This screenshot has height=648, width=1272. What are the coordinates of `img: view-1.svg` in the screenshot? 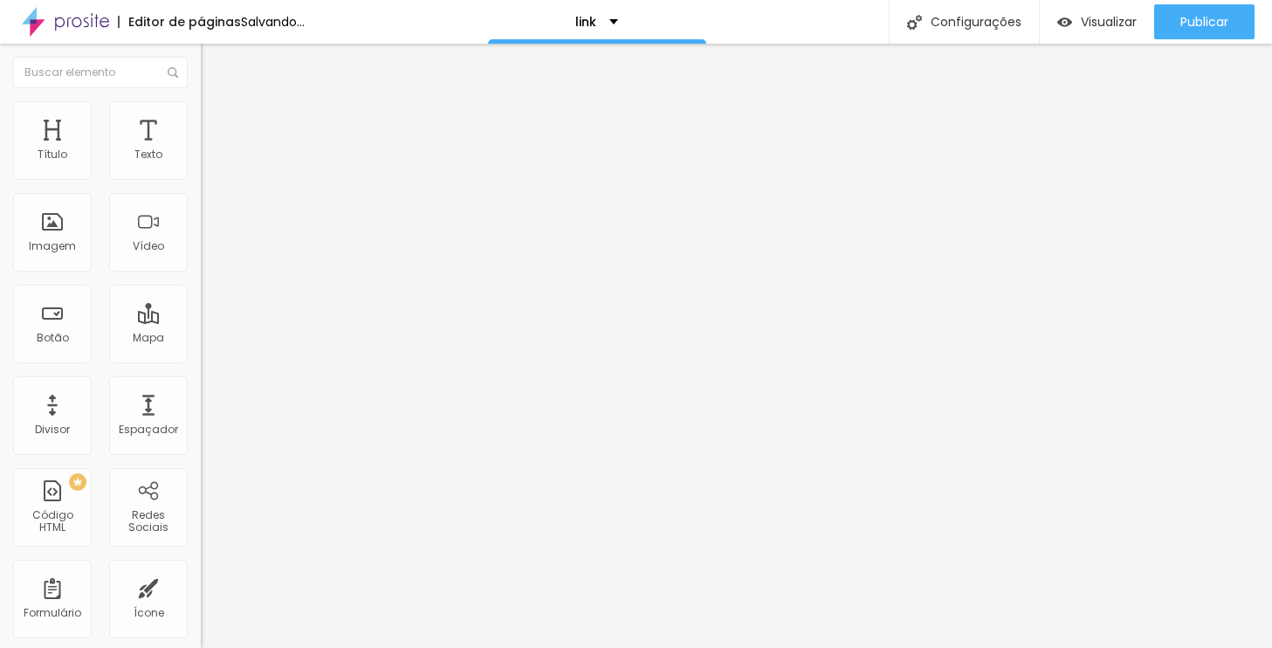 It's located at (1064, 22).